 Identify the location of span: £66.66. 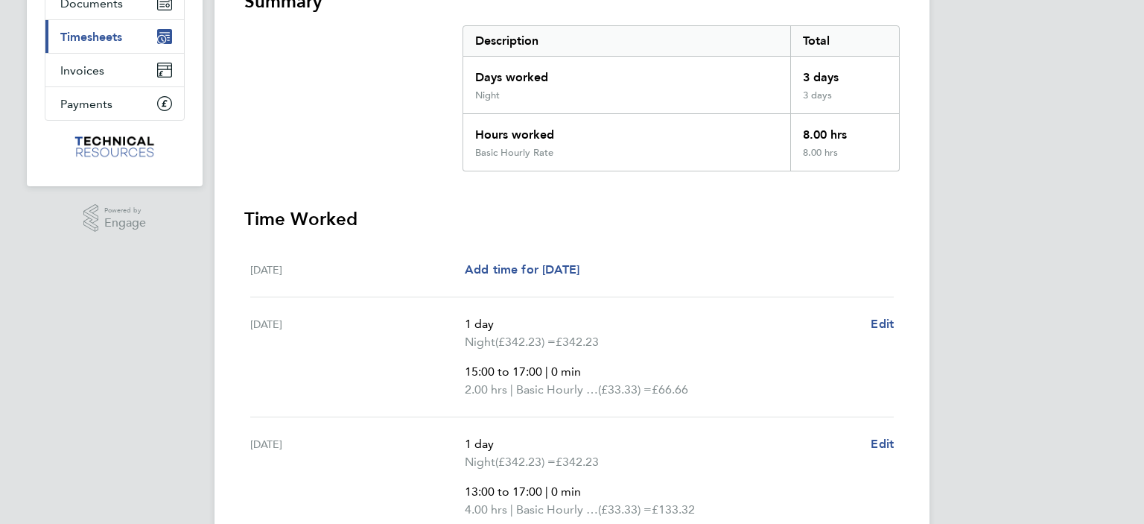
(669, 389).